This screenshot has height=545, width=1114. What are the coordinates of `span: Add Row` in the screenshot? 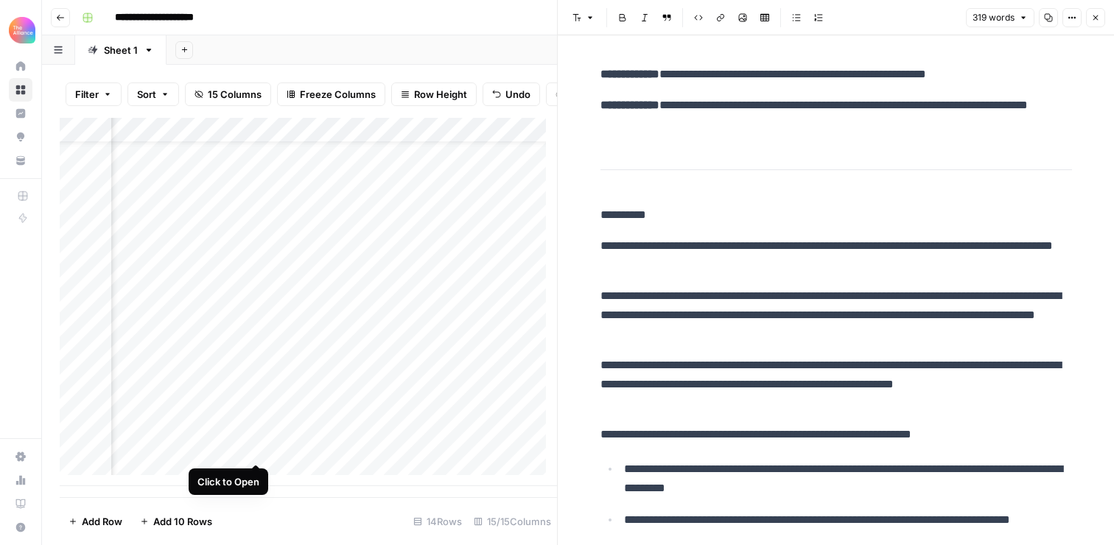 It's located at (102, 521).